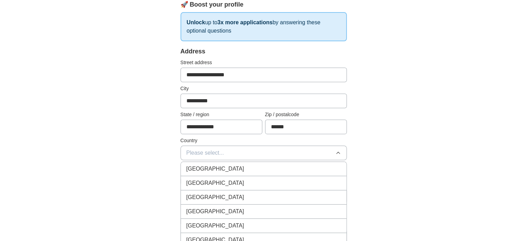 This screenshot has width=527, height=241. What do you see at coordinates (196, 22) in the screenshot?
I see `strong: Unlock` at bounding box center [196, 22].